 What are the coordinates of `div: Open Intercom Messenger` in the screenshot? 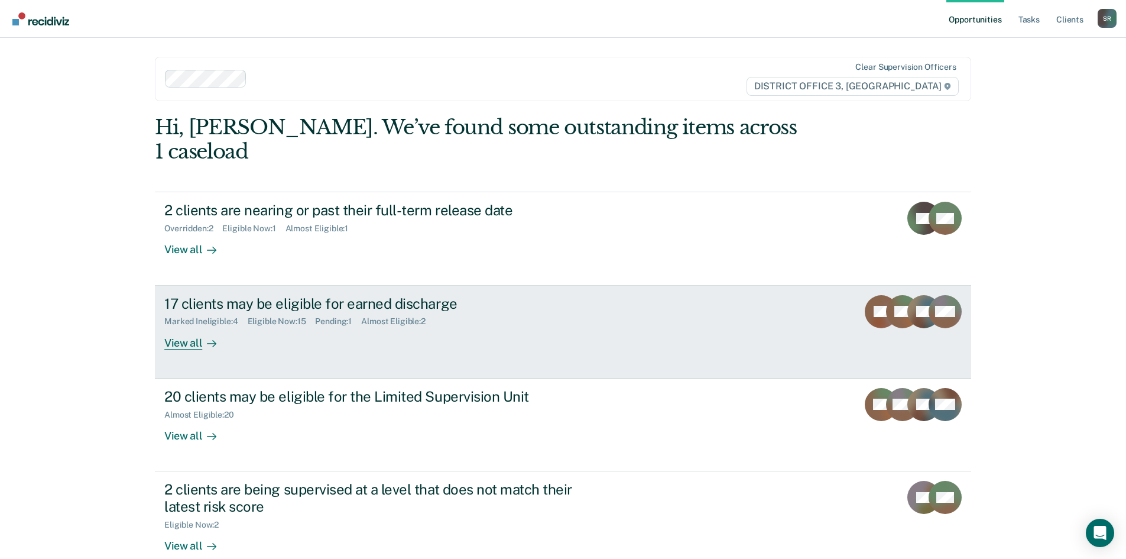 It's located at (1100, 533).